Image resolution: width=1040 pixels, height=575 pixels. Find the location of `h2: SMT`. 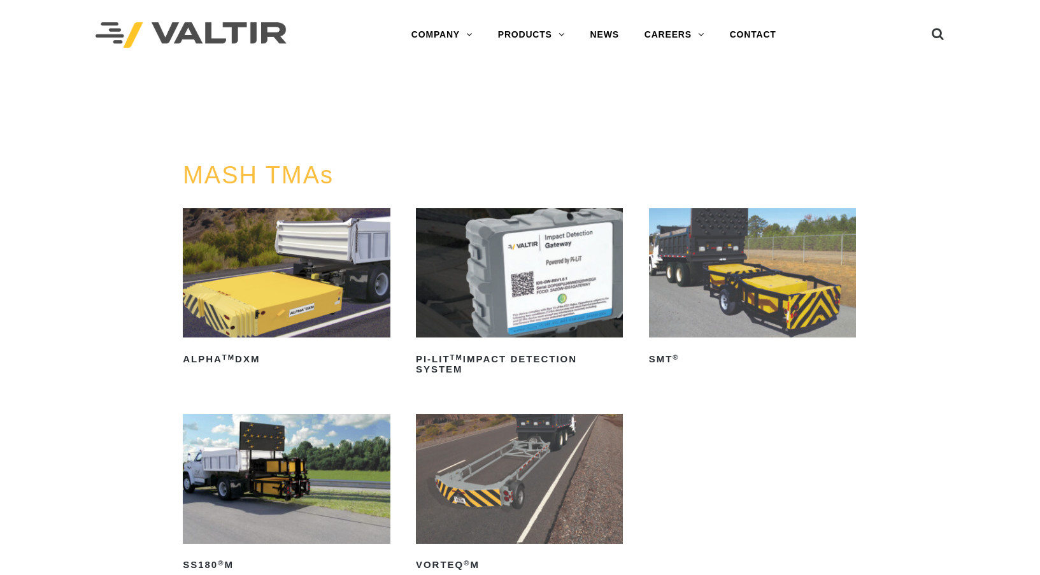

h2: SMT is located at coordinates (753, 359).